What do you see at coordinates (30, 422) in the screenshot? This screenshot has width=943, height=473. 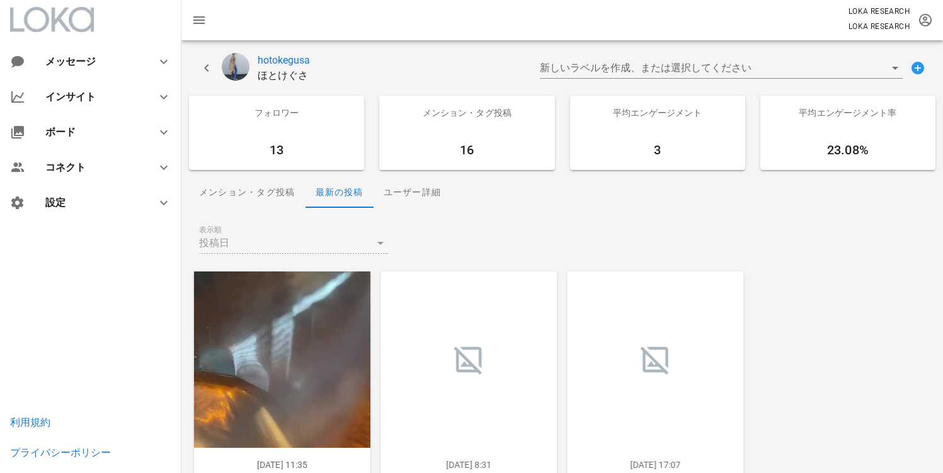 I see `div: 利用規約` at bounding box center [30, 422].